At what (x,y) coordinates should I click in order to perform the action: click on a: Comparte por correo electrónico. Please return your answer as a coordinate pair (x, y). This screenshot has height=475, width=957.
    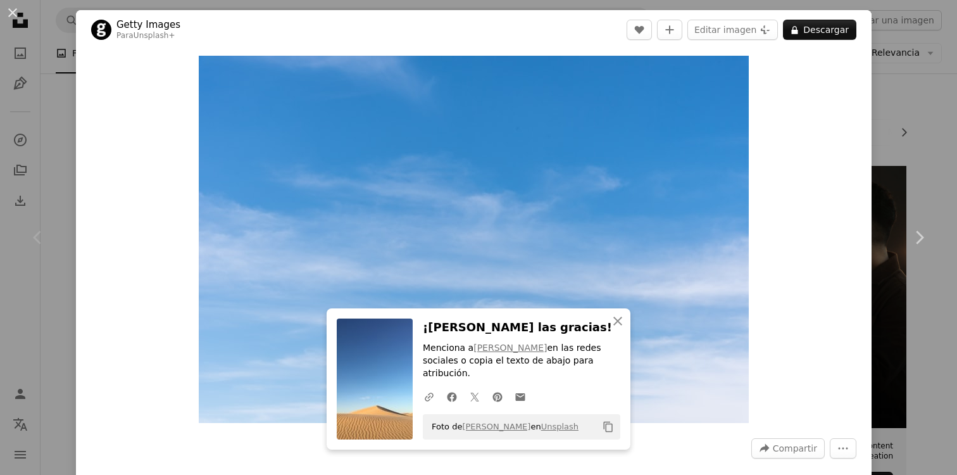
    Looking at the image, I should click on (521, 396).